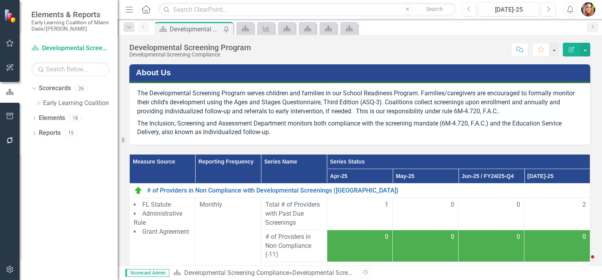 The width and height of the screenshot is (602, 280). What do you see at coordinates (190, 54) in the screenshot?
I see `div: Developmental Screening Compliance` at bounding box center [190, 54].